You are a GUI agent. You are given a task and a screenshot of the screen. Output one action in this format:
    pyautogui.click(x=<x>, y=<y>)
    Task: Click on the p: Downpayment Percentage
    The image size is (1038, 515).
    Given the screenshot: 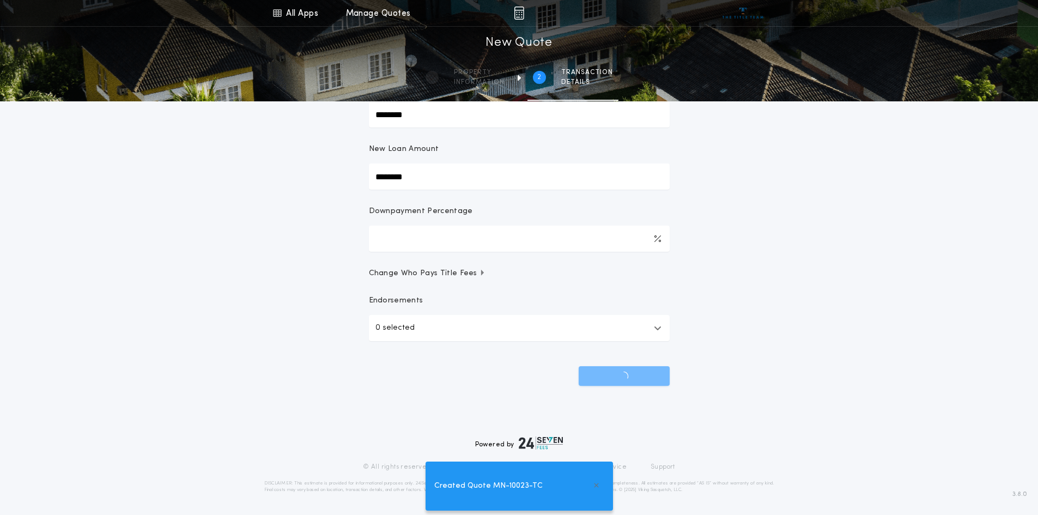 What is the action you would take?
    pyautogui.click(x=421, y=211)
    